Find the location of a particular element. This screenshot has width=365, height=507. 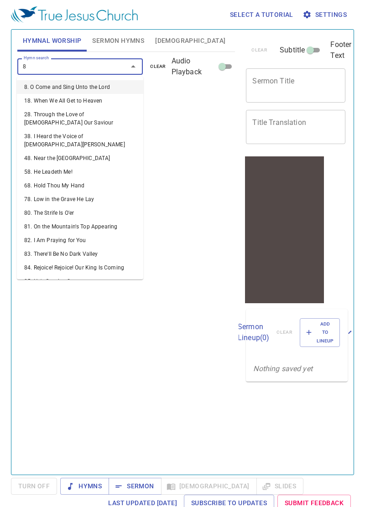

li: 81. On the Mountain's Top Appearing is located at coordinates (80, 227).